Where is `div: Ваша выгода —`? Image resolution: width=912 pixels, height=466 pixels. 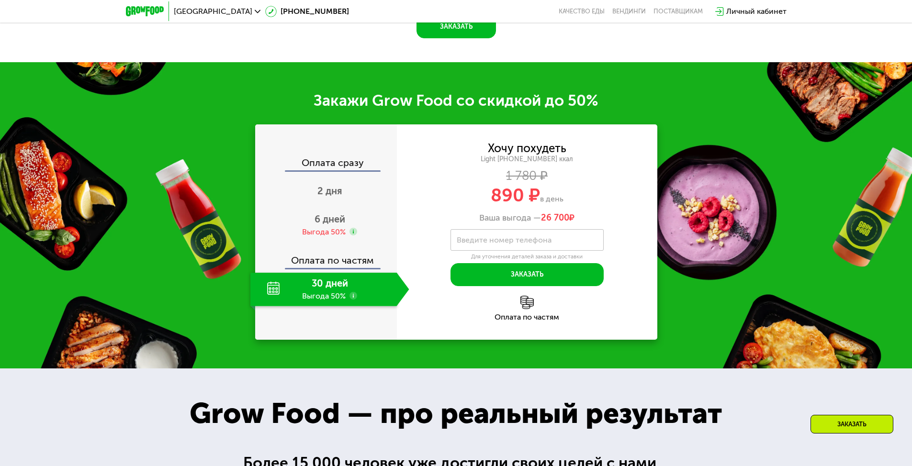
div: Ваша выгода — is located at coordinates (527, 218).